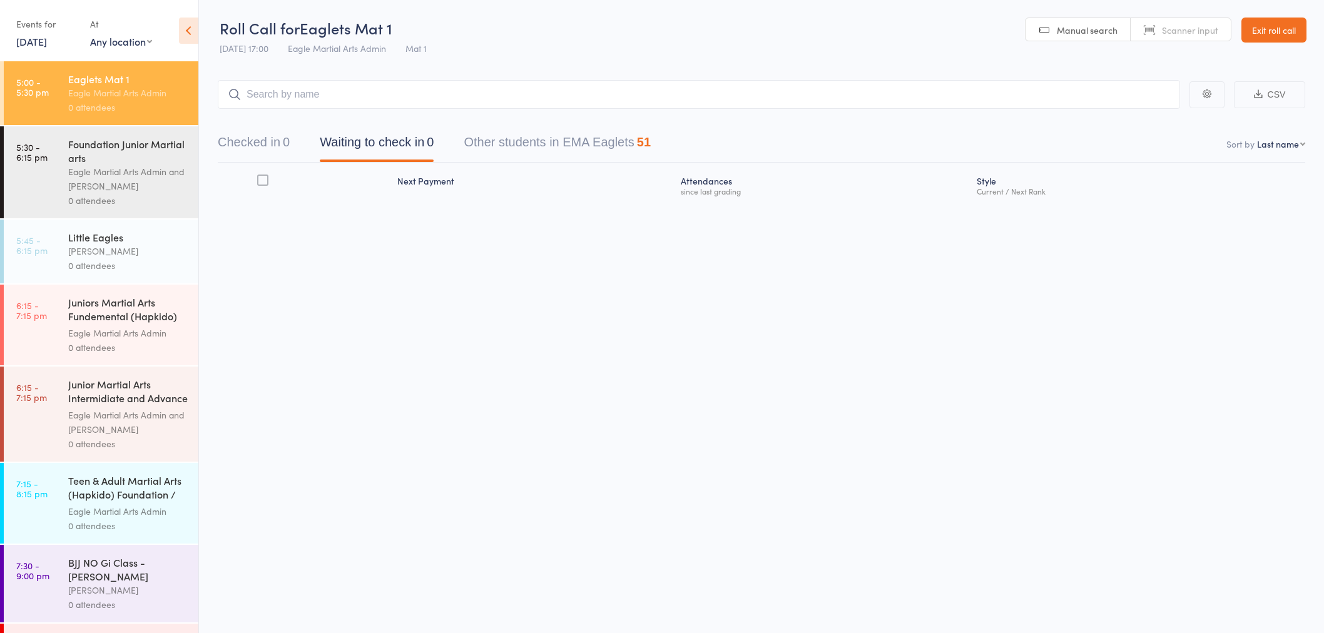 This screenshot has width=1324, height=633. What do you see at coordinates (824, 191) in the screenshot?
I see `div: since last grading` at bounding box center [824, 191].